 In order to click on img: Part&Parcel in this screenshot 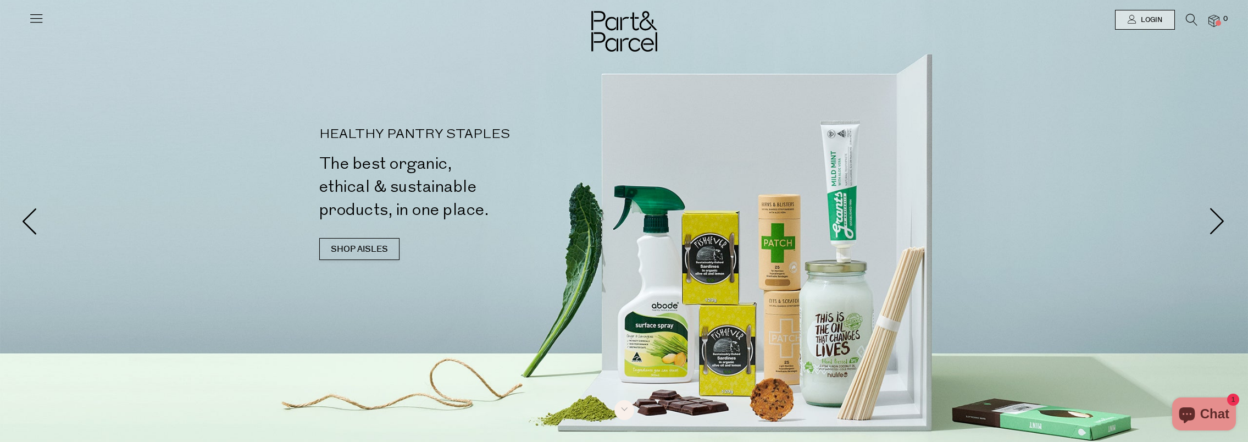, I will do `click(624, 31)`.